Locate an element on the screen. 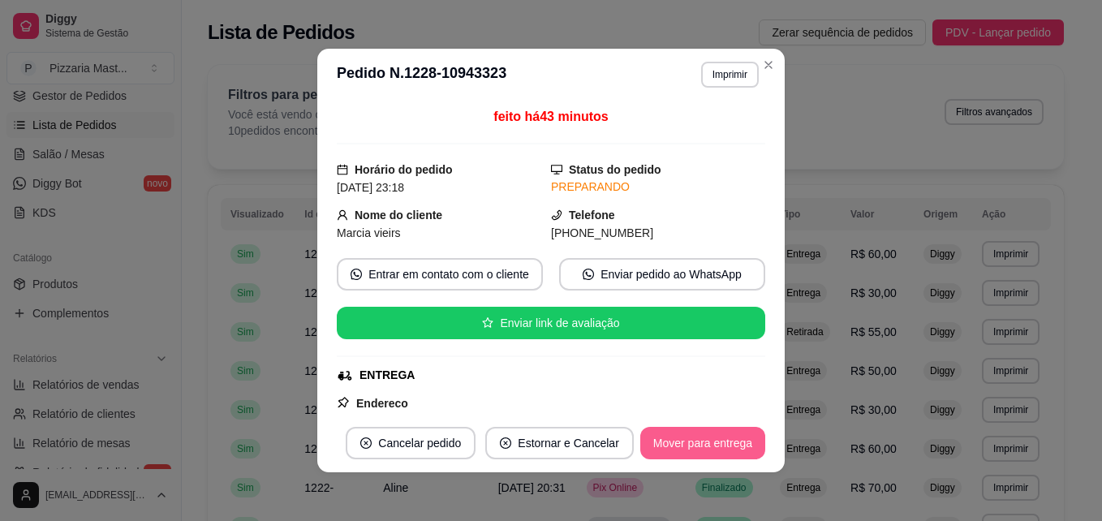 The image size is (1102, 521). span: desktop is located at coordinates (557, 170).